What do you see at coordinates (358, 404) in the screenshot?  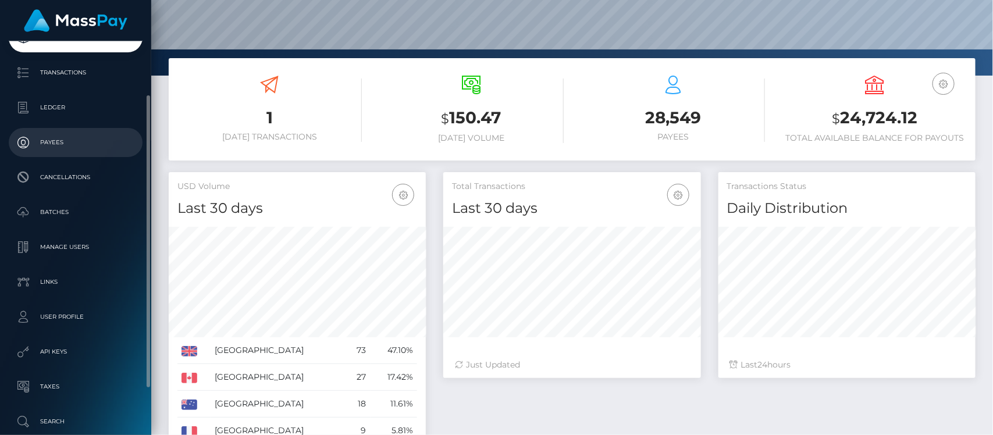 I see `td: 18` at bounding box center [358, 404].